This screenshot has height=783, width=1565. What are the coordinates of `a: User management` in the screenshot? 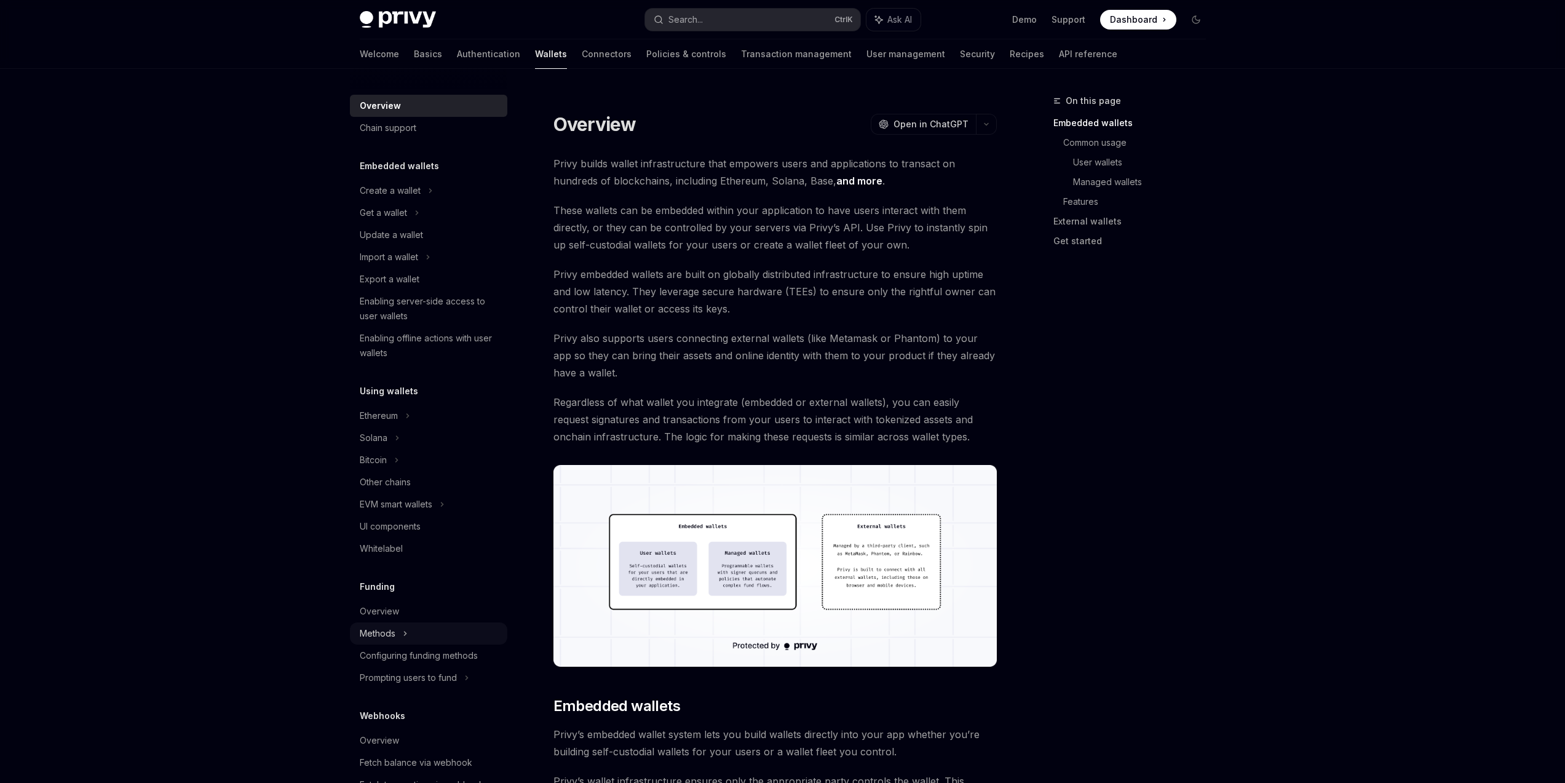 It's located at (906, 54).